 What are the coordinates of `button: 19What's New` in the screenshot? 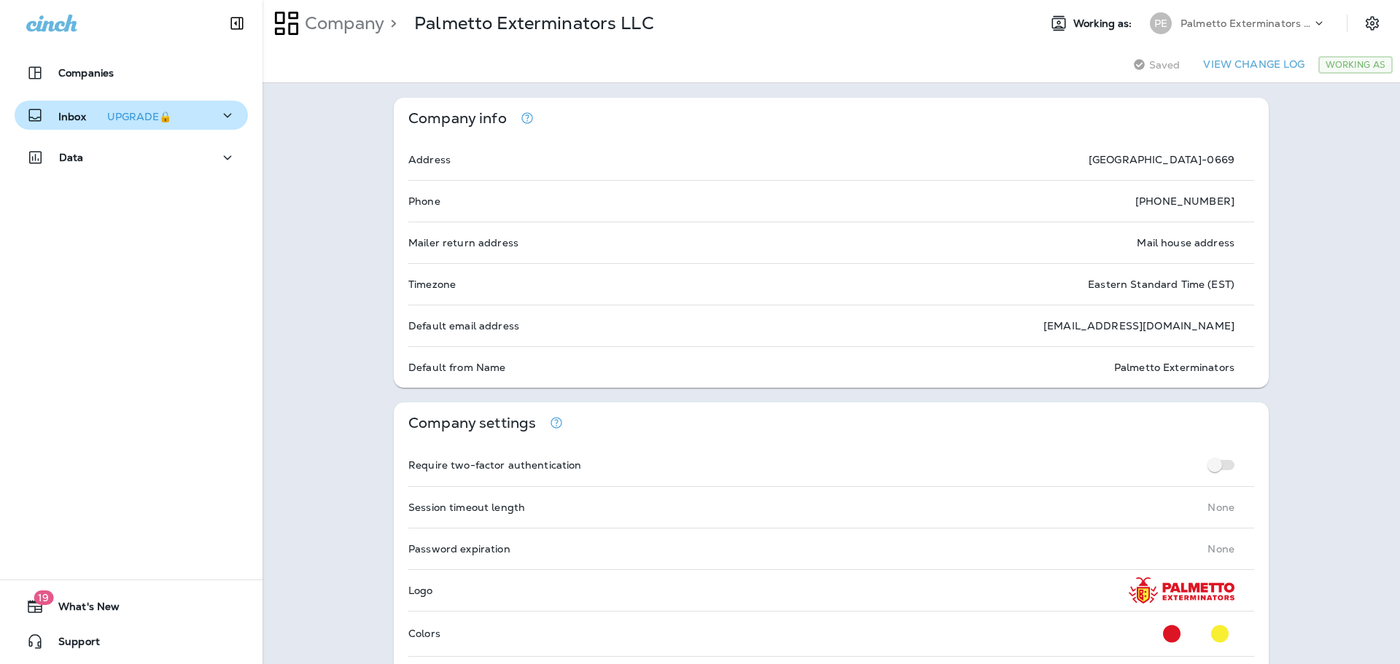 It's located at (131, 607).